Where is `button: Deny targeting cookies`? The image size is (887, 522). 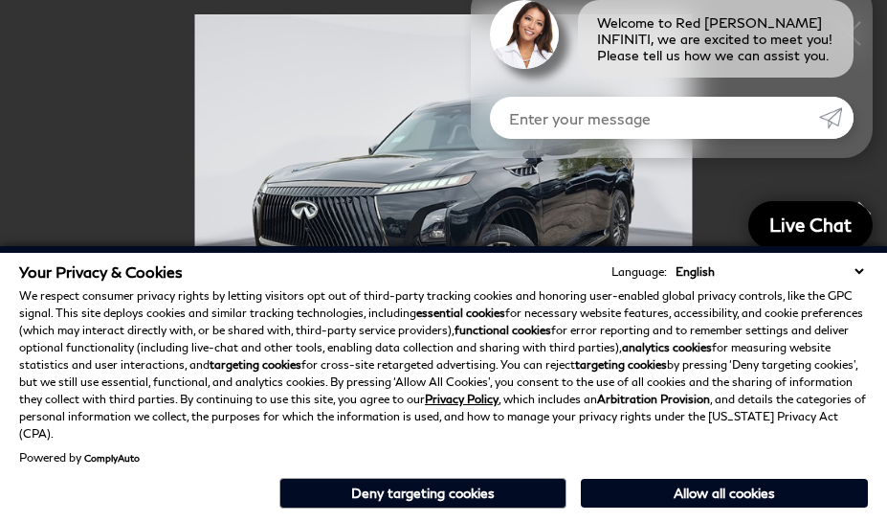 button: Deny targeting cookies is located at coordinates (423, 493).